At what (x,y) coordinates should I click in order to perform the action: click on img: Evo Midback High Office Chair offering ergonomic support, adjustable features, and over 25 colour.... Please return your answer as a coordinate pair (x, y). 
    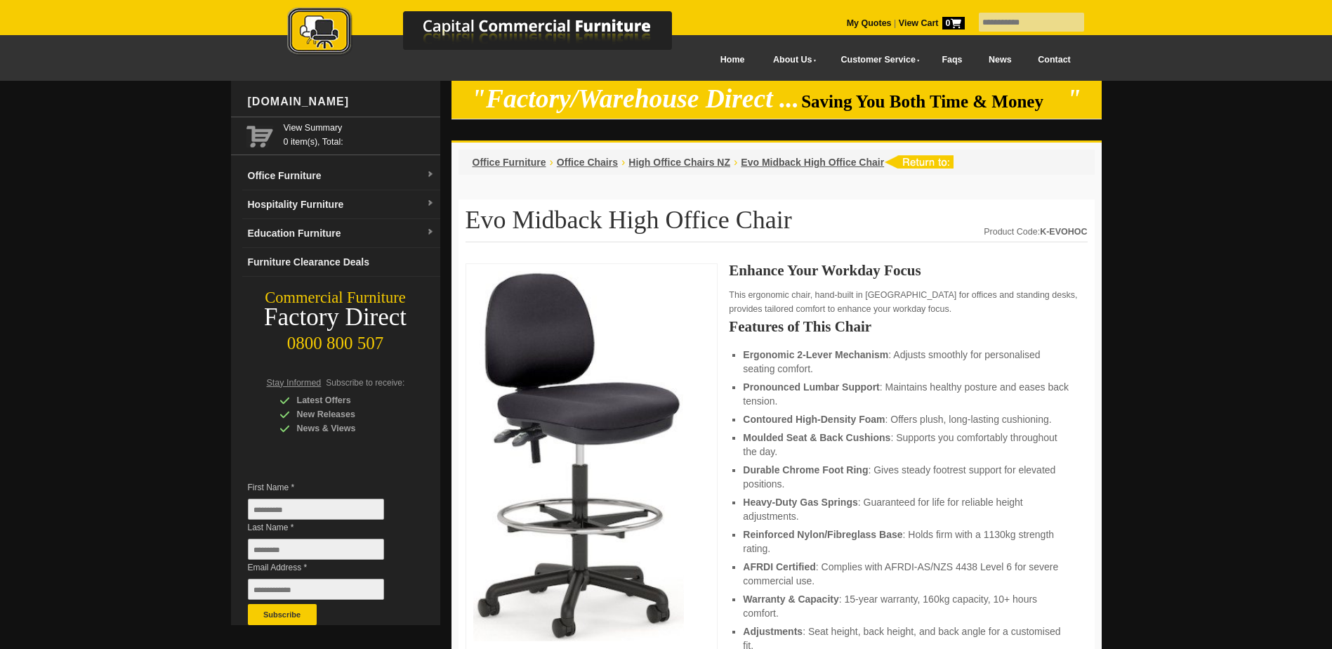
    Looking at the image, I should click on (579, 456).